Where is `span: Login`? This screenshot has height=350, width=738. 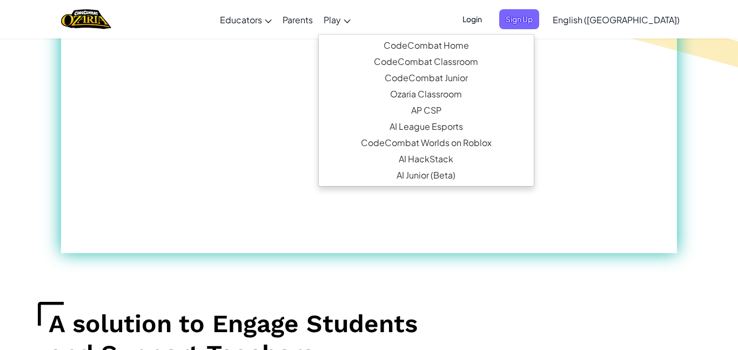 span: Login is located at coordinates (472, 19).